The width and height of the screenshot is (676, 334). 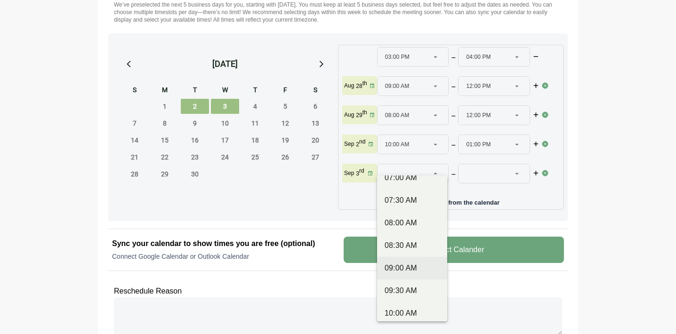 I want to click on span: Monday, September 1, 2025, so click(x=165, y=106).